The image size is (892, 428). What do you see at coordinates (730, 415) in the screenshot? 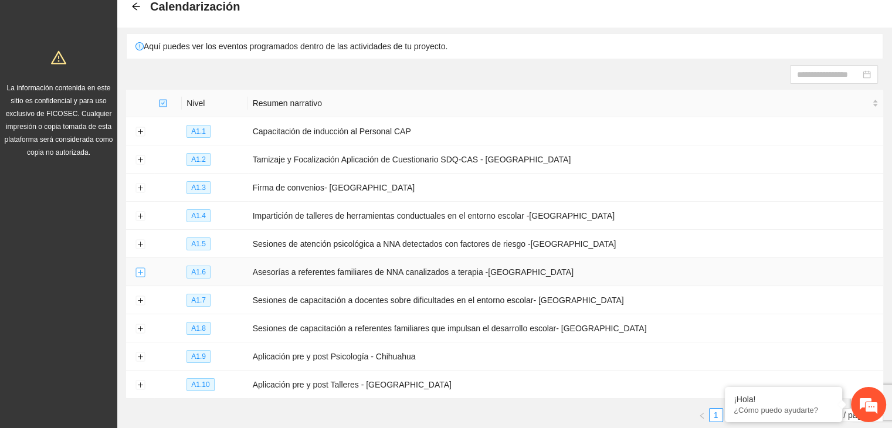
I see `a: 2` at bounding box center [730, 415].